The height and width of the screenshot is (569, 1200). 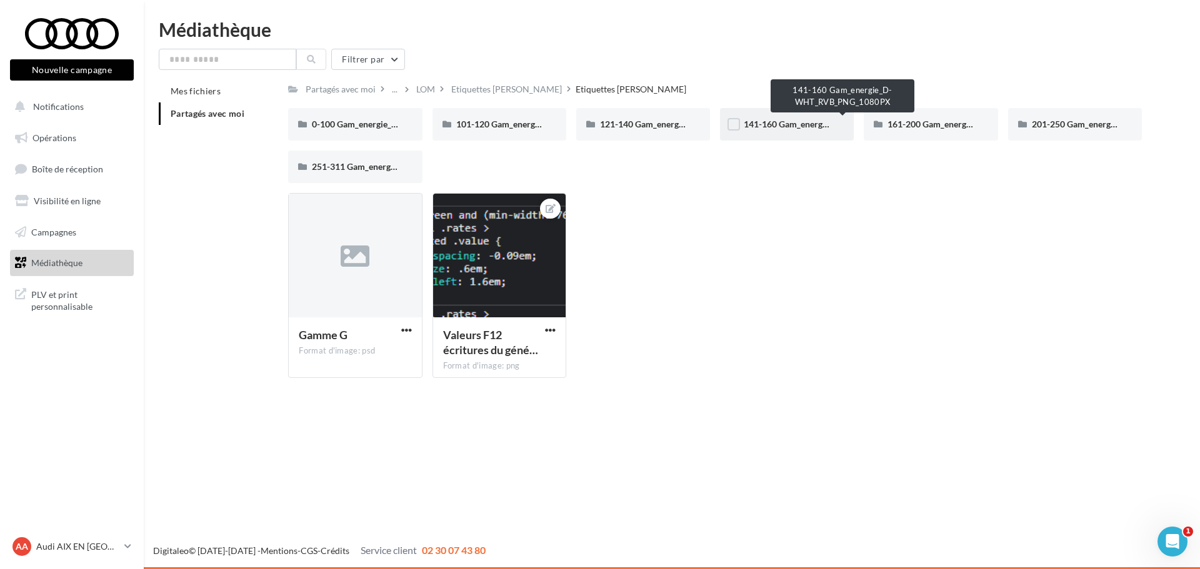 What do you see at coordinates (499, 366) in the screenshot?
I see `div: Format d'image: png` at bounding box center [499, 366].